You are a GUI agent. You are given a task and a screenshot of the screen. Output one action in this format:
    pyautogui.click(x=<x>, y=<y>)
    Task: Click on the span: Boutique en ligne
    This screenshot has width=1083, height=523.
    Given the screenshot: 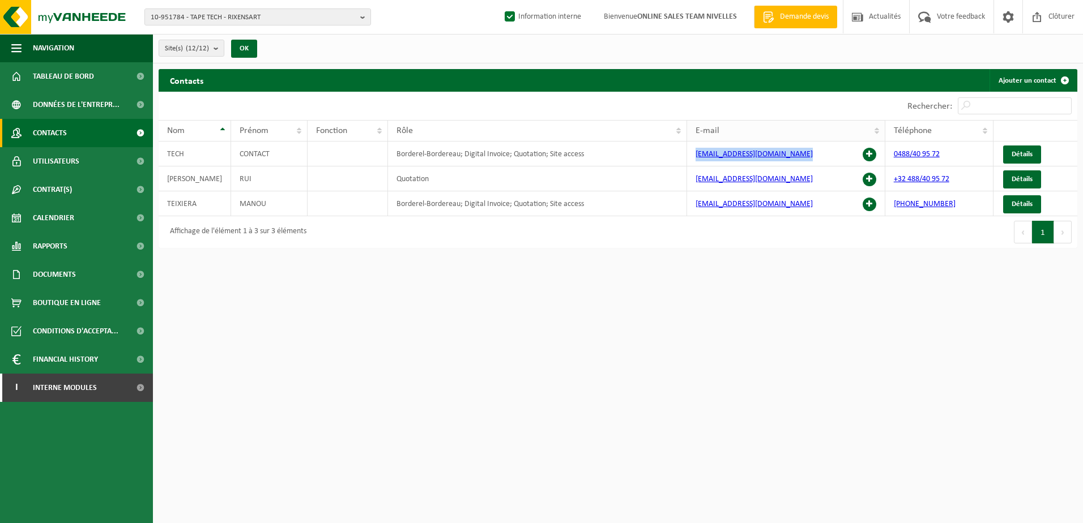 What is the action you would take?
    pyautogui.click(x=67, y=303)
    